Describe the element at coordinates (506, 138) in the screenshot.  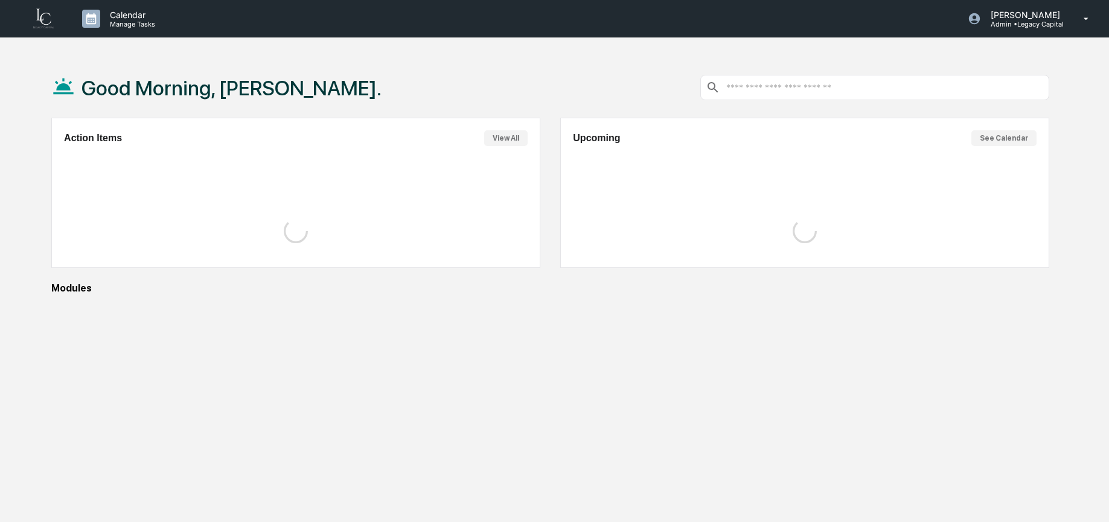
I see `button: View All` at that location.